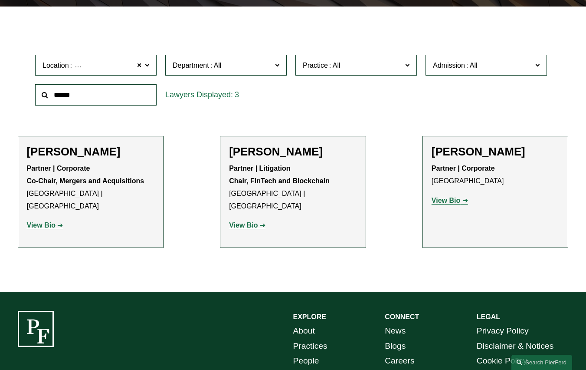  What do you see at coordinates (306, 360) in the screenshot?
I see `a: People` at bounding box center [306, 360].